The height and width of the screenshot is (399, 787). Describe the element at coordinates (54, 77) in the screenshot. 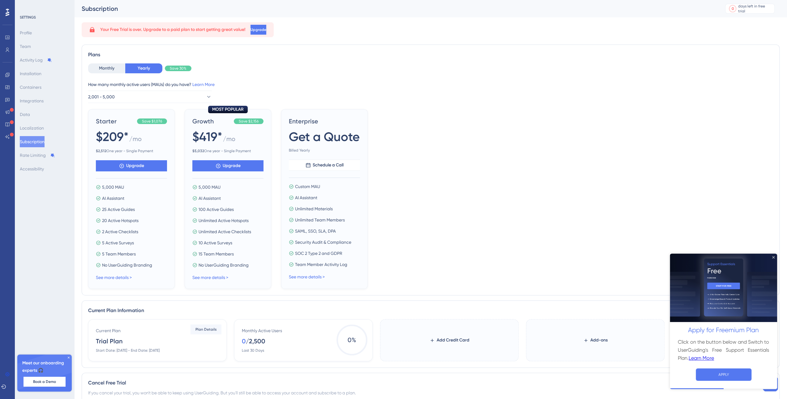

I see `h2: Apply for Freemium Plan` at that location.